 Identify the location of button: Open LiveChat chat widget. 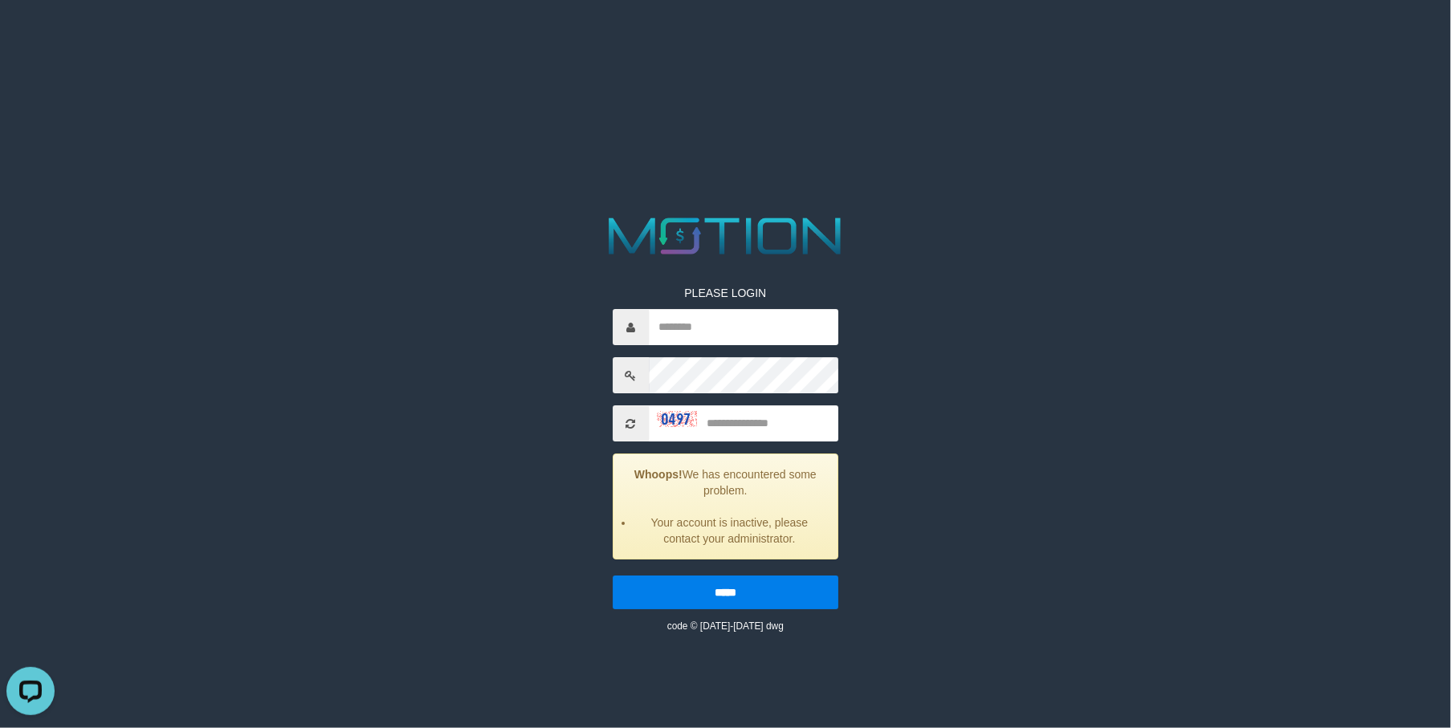
(31, 31).